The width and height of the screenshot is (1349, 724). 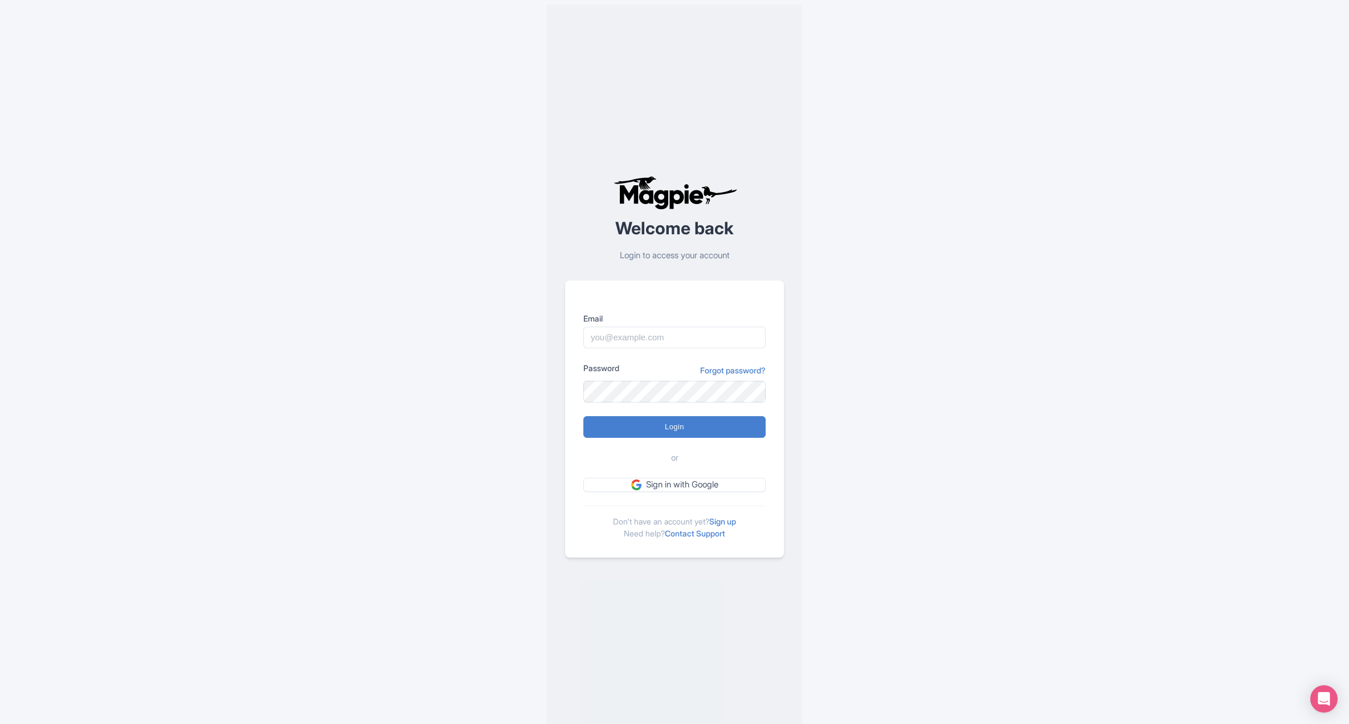 What do you see at coordinates (675, 458) in the screenshot?
I see `span: or` at bounding box center [675, 458].